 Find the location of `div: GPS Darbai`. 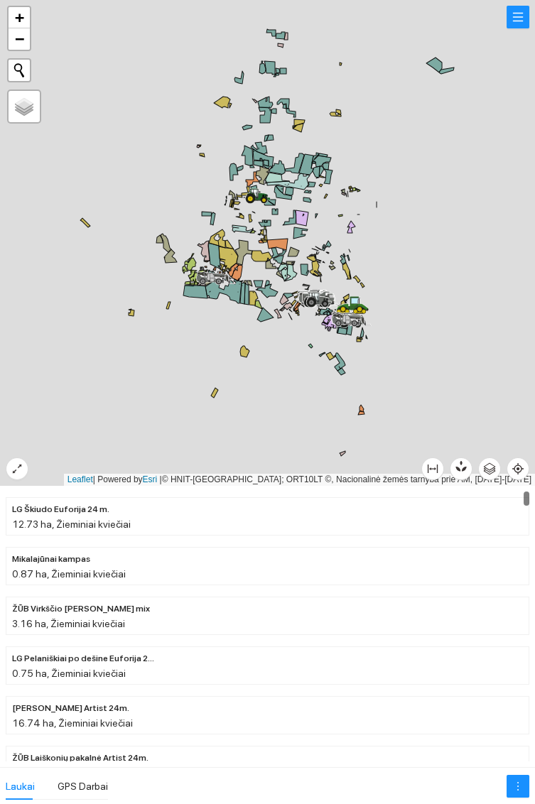

div: GPS Darbai is located at coordinates (82, 786).